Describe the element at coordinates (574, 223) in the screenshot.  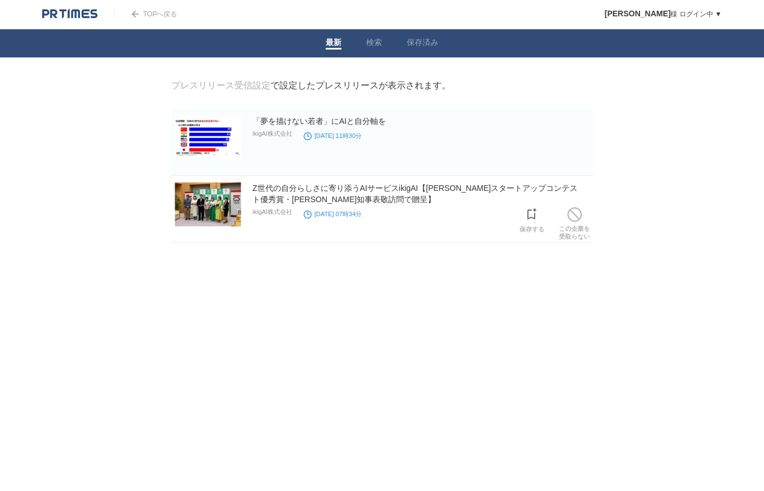
I see `a: この企業を受取らない` at that location.